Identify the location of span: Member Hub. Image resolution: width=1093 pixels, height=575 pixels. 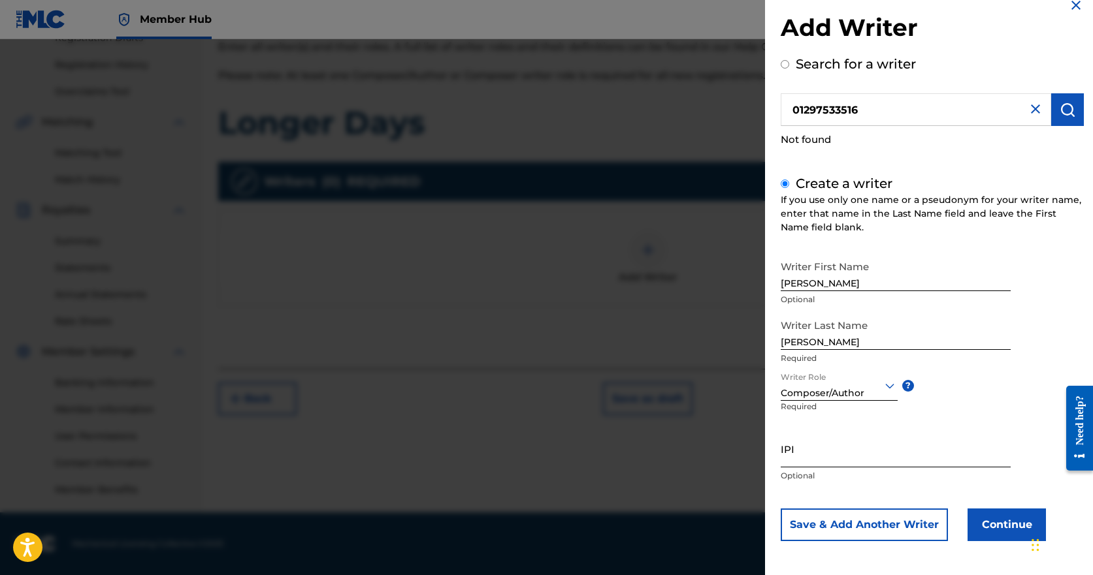
(176, 19).